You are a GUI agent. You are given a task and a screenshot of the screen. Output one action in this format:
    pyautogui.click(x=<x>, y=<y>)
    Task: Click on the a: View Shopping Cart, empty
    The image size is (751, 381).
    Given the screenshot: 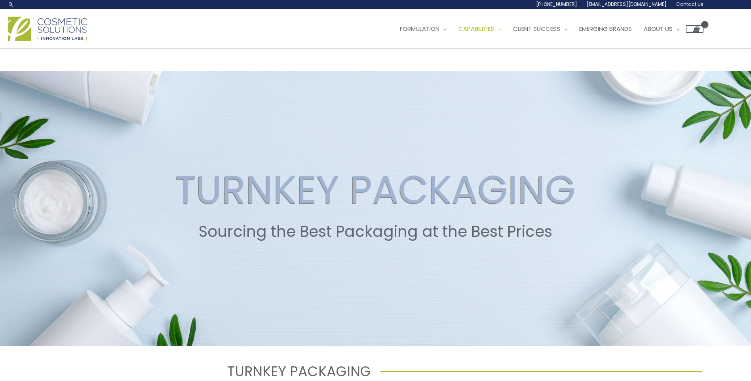 What is the action you would take?
    pyautogui.click(x=694, y=29)
    